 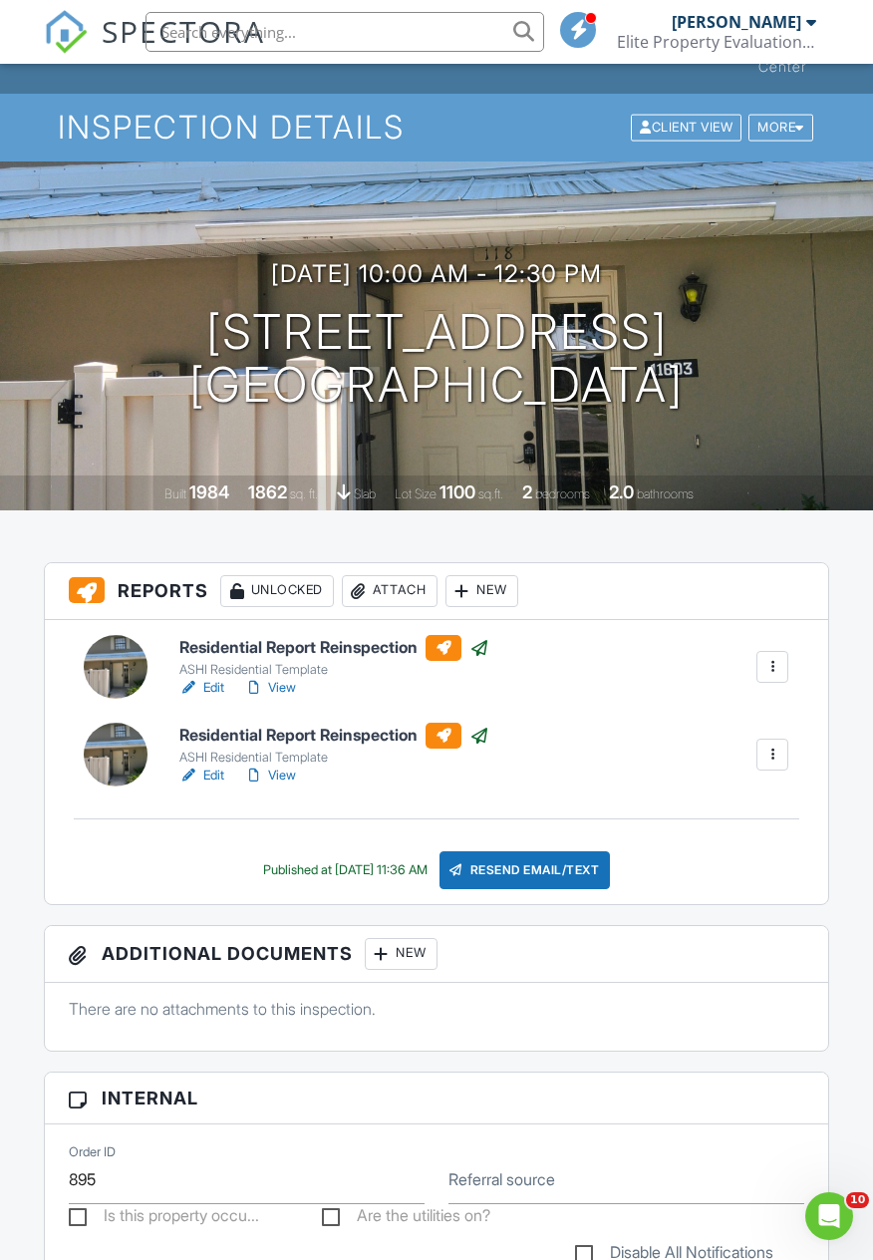 What do you see at coordinates (365, 493) in the screenshot?
I see `span: slab` at bounding box center [365, 493].